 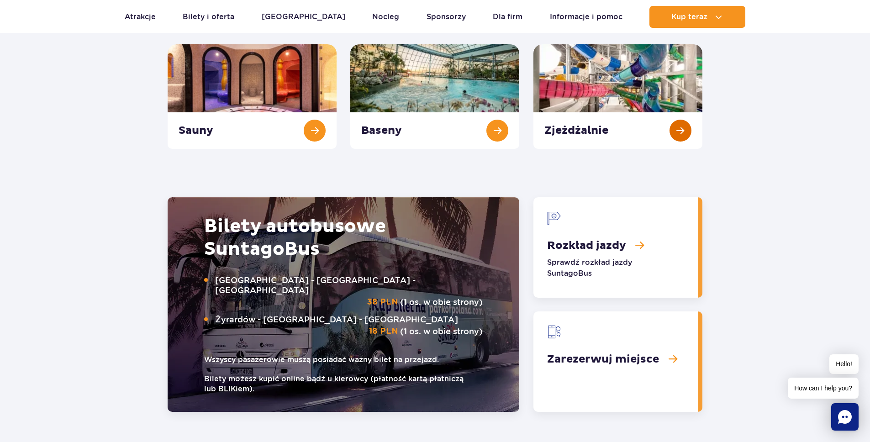 I want to click on a: Sponsorzy, so click(x=446, y=17).